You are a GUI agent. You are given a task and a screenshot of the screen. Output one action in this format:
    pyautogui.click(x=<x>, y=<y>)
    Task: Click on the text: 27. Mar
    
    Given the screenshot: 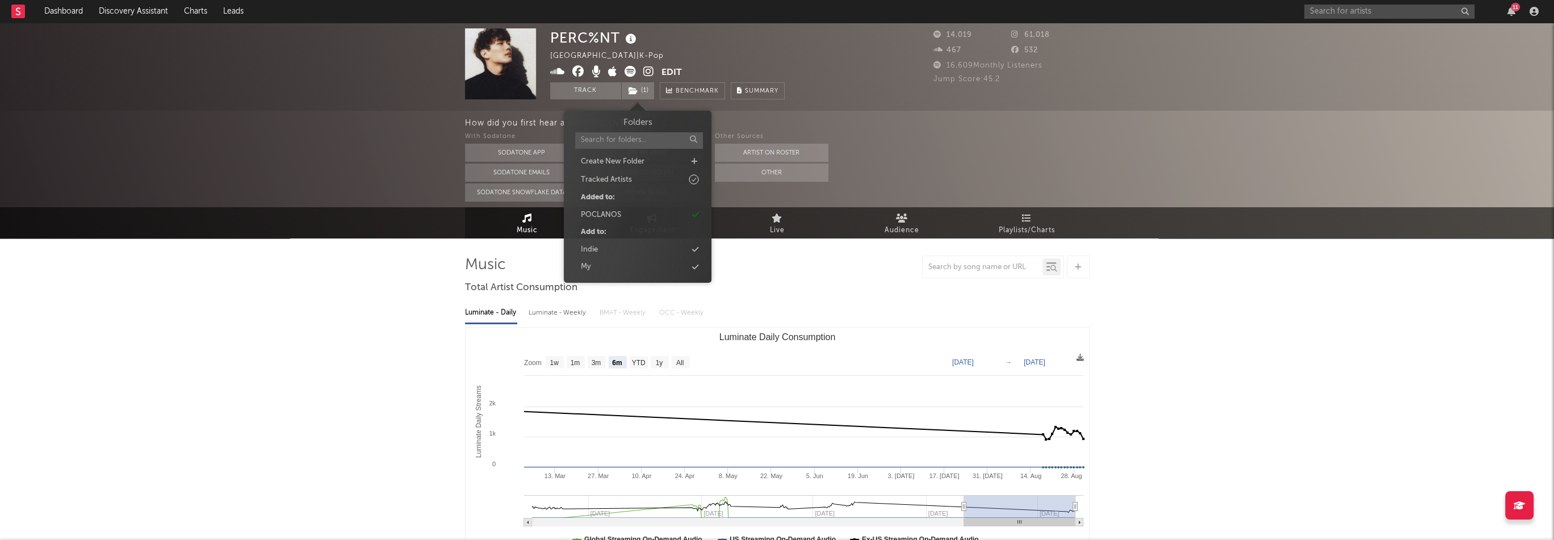 What is the action you would take?
    pyautogui.click(x=598, y=476)
    